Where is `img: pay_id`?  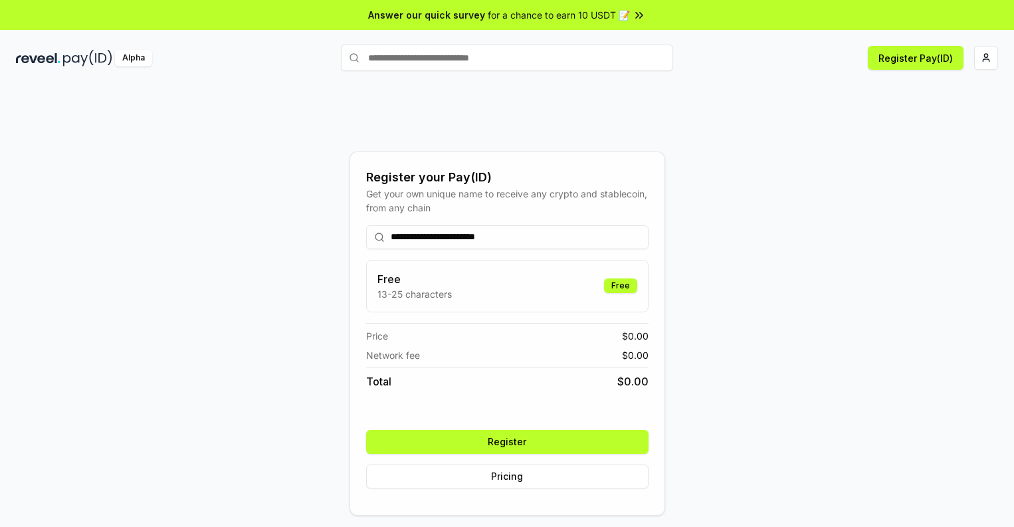
img: pay_id is located at coordinates (88, 58).